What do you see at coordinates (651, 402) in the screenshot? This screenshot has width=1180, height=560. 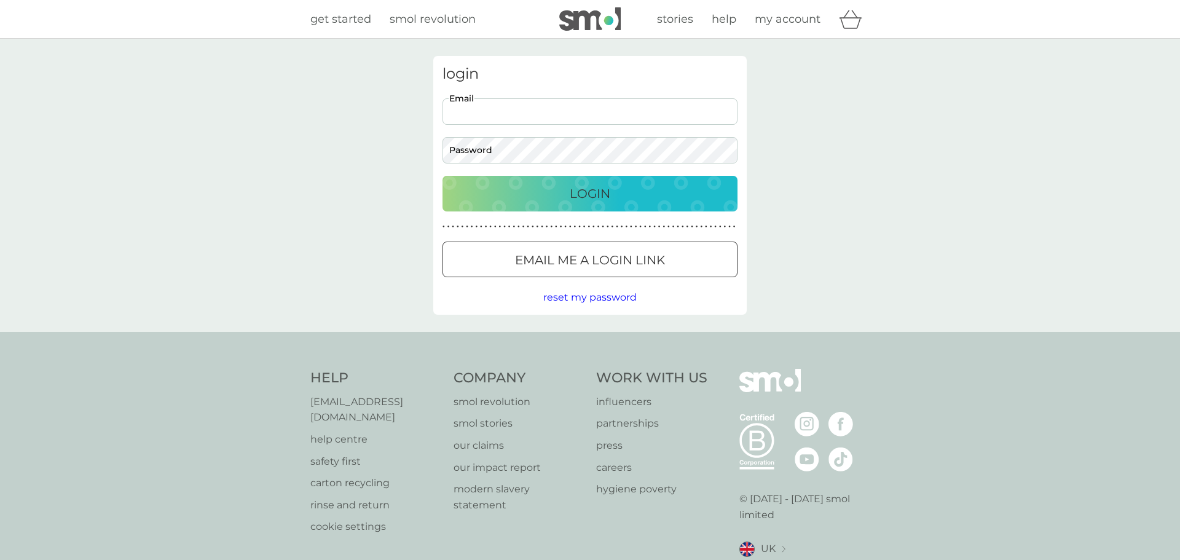 I see `p: influencers` at bounding box center [651, 402].